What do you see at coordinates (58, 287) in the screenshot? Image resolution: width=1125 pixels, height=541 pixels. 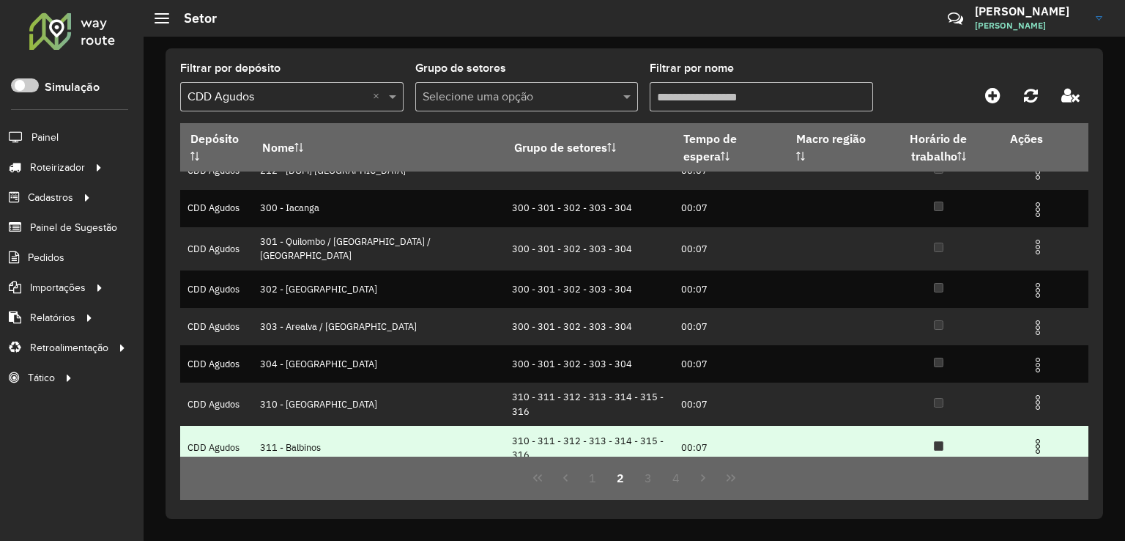 I see `span: Importações` at bounding box center [58, 287].